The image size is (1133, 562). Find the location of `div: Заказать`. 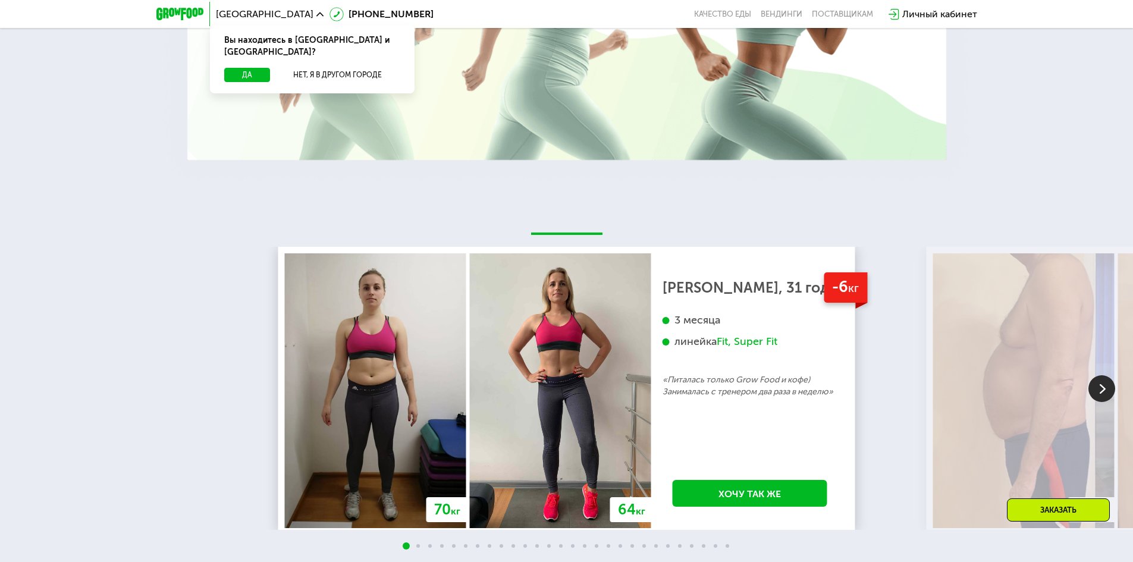

div: Заказать is located at coordinates (1058, 510).